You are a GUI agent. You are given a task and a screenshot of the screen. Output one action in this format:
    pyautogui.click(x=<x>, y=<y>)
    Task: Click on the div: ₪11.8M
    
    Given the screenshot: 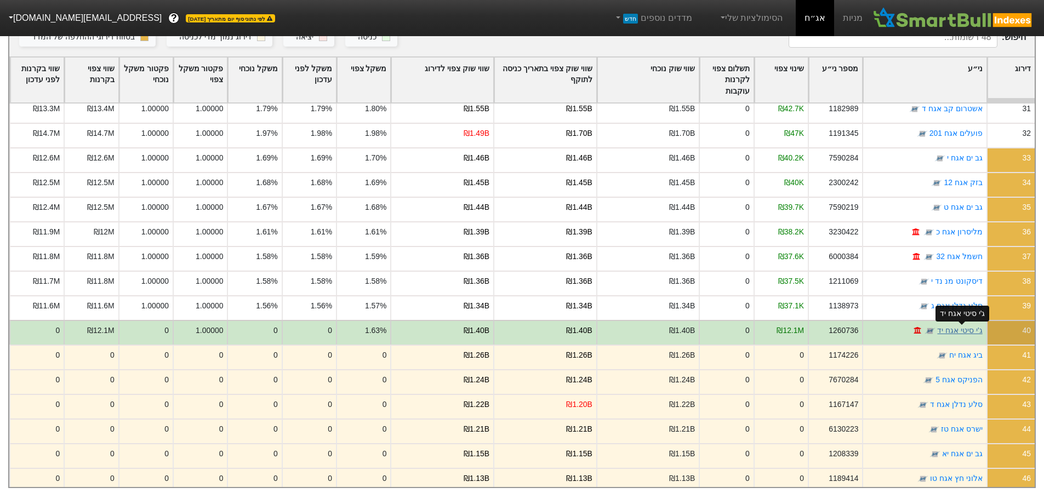 What is the action you would take?
    pyautogui.click(x=101, y=257)
    